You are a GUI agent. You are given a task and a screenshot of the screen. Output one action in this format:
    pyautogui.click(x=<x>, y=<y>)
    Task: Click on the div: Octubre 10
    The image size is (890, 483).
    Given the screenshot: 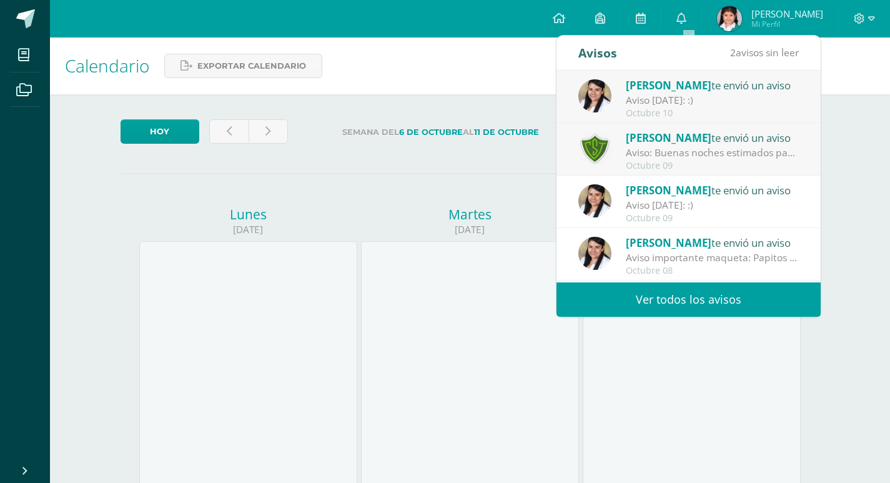 What is the action you would take?
    pyautogui.click(x=713, y=113)
    